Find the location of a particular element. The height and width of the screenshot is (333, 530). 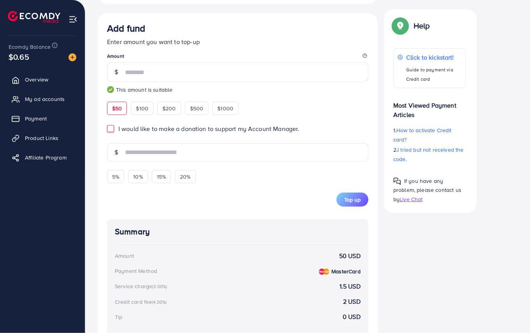

a: Payment is located at coordinates (42, 118).